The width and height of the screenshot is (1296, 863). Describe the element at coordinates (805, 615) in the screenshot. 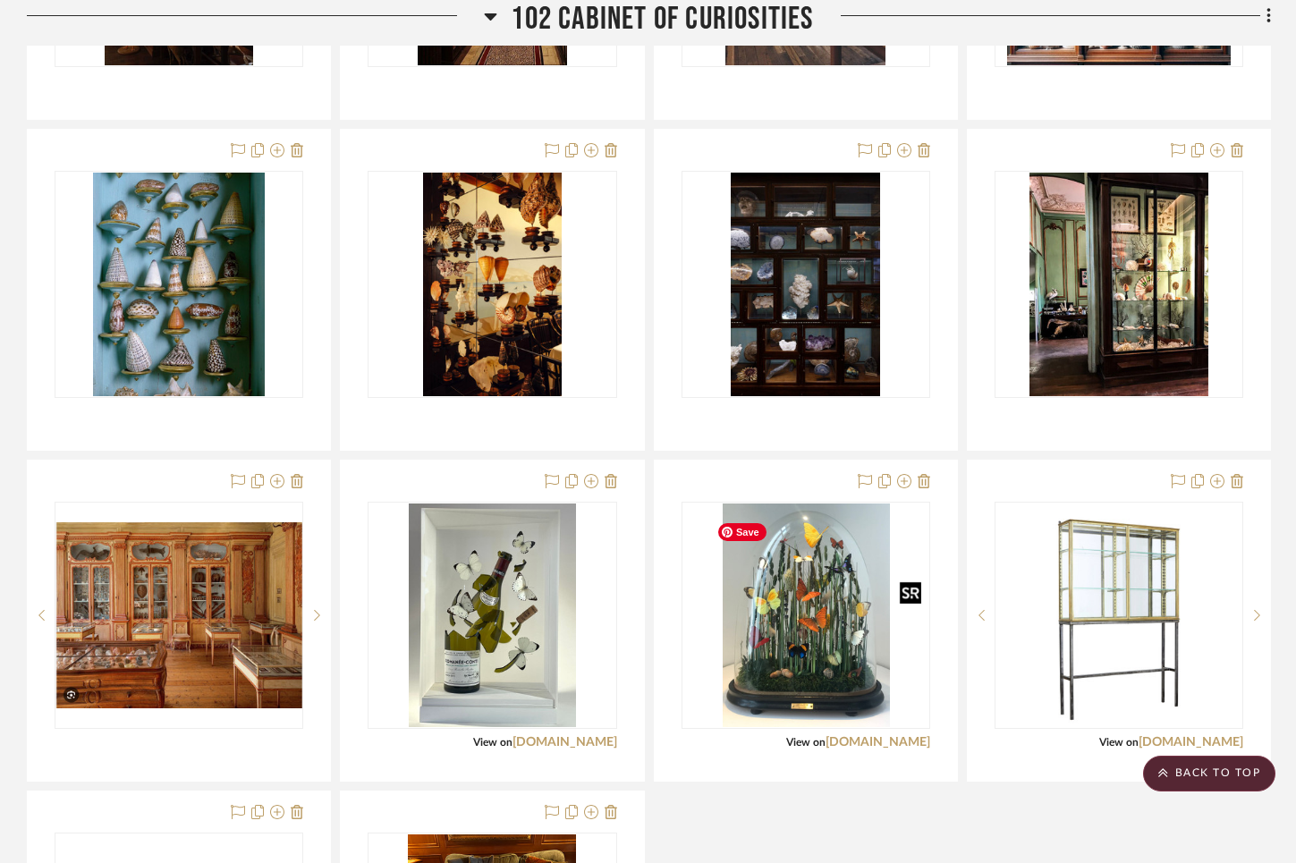

I see `img: Spring` at that location.